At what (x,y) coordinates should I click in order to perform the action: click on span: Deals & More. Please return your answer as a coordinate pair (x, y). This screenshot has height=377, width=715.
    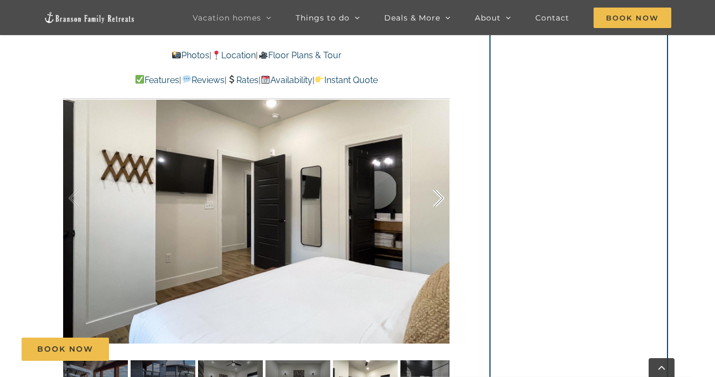
    Looking at the image, I should click on (412, 18).